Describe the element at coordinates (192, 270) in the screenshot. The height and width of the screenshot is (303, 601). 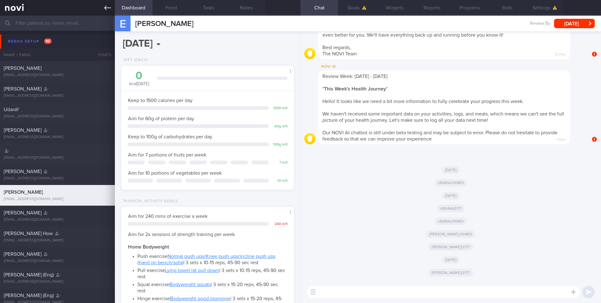
I see `a: Lying towel lat pull down` at that location.